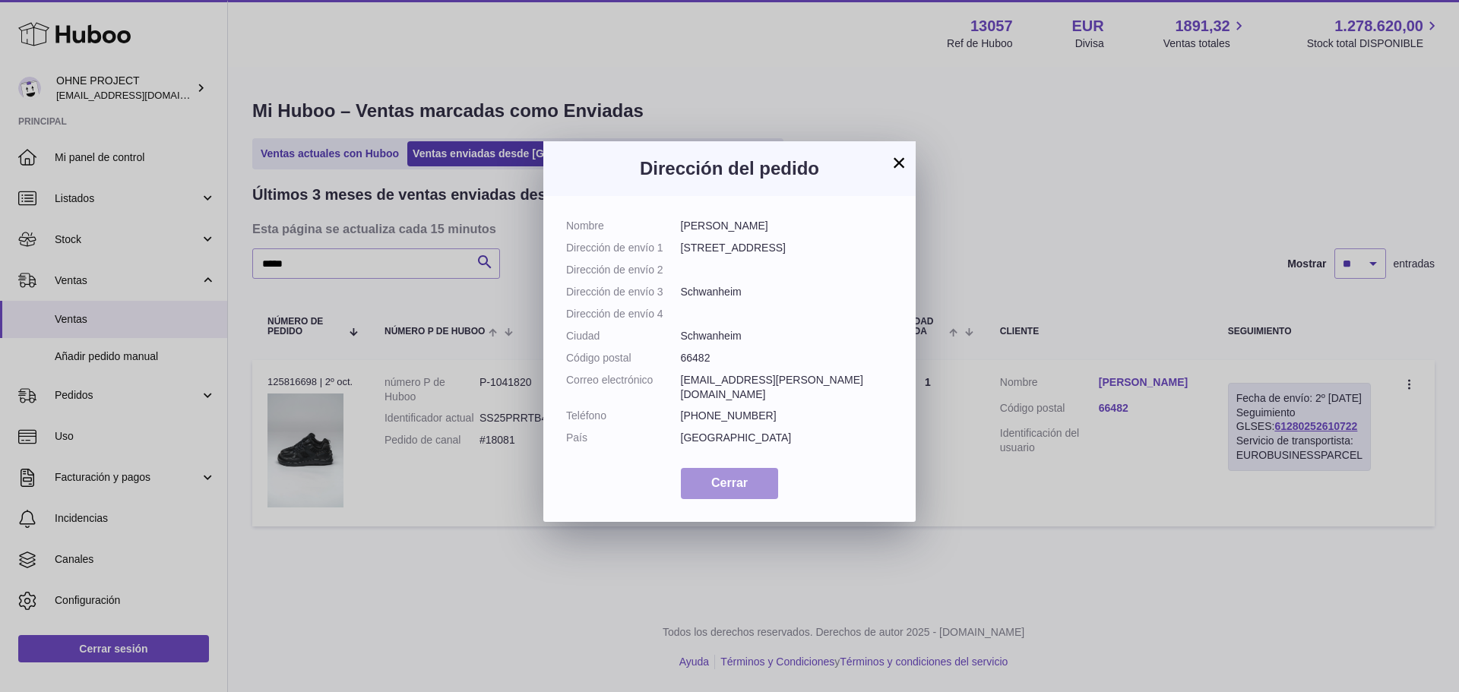 The width and height of the screenshot is (1459, 692). What do you see at coordinates (623, 226) in the screenshot?
I see `dt: Nombre` at bounding box center [623, 226].